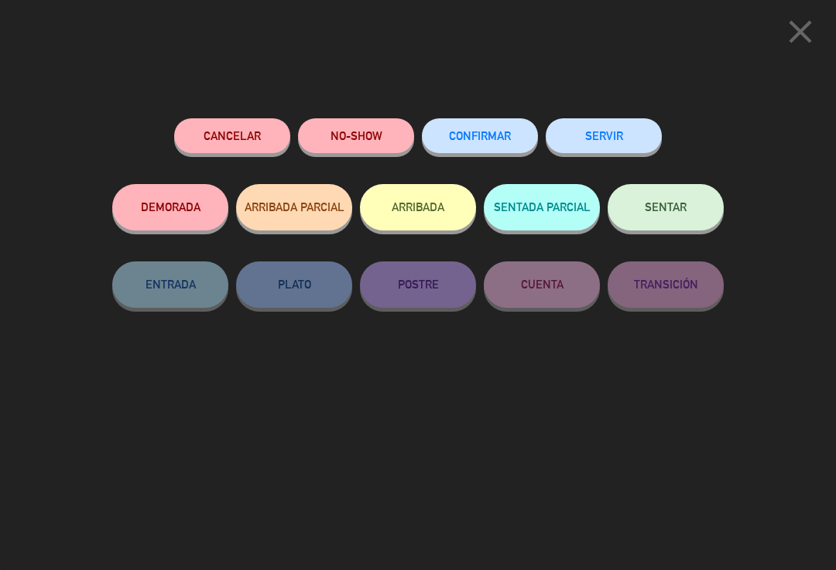 Image resolution: width=836 pixels, height=570 pixels. Describe the element at coordinates (170, 207) in the screenshot. I see `button: DEMORADA` at that location.